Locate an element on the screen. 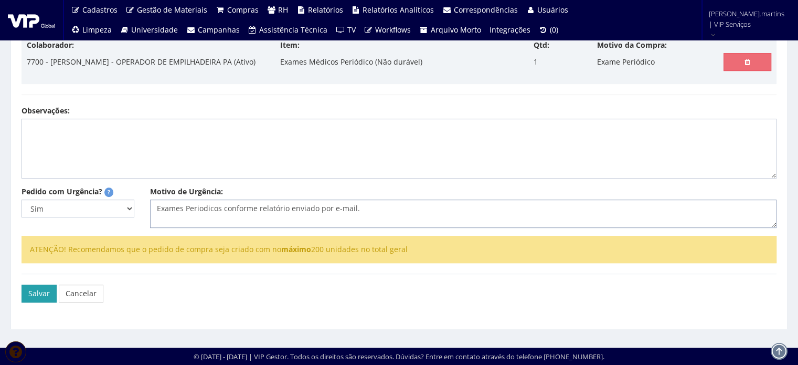 Image resolution: width=798 pixels, height=365 pixels. a: Integrações is located at coordinates (510, 30).